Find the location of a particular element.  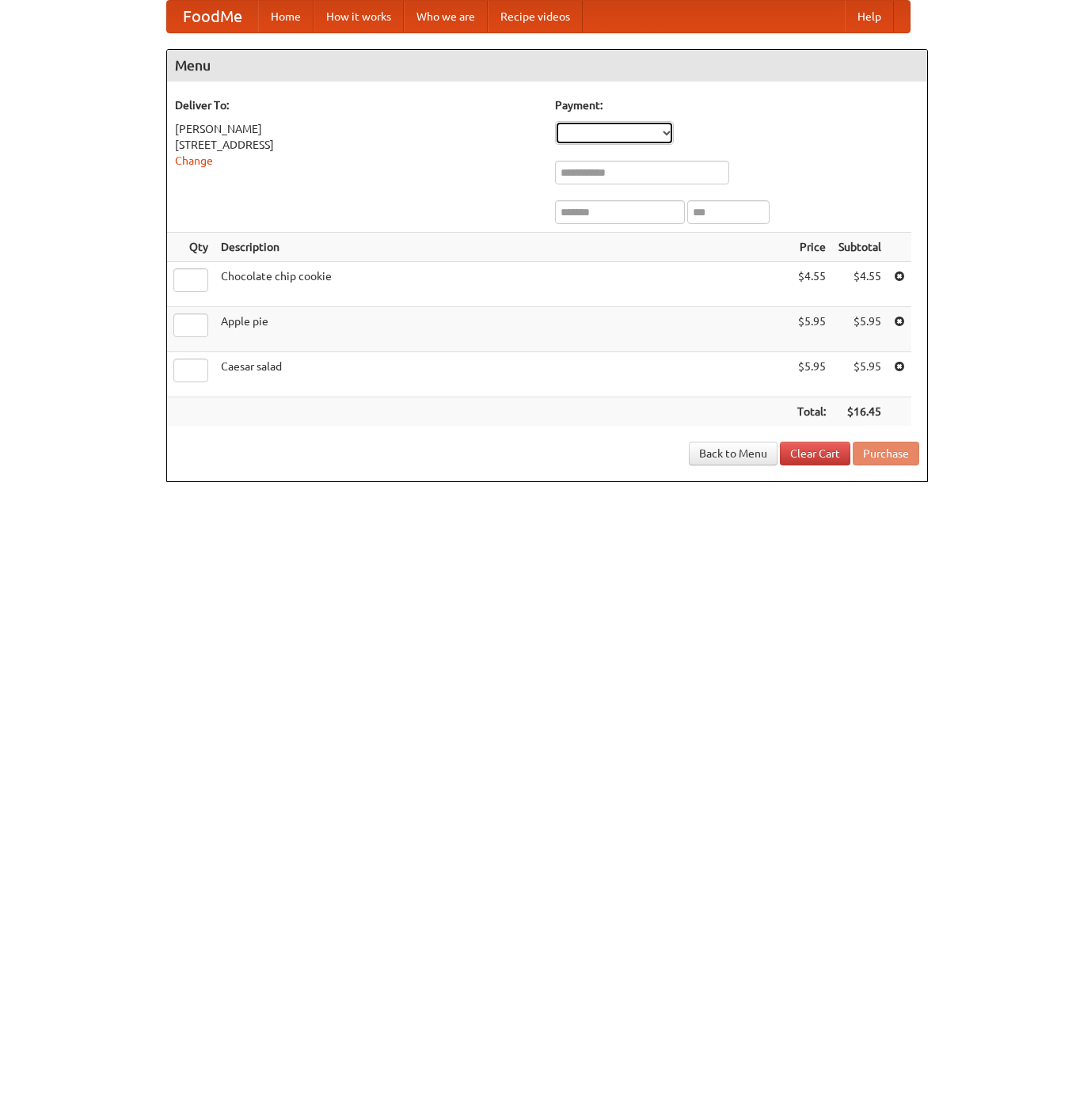

td: Apple pie is located at coordinates (503, 329).